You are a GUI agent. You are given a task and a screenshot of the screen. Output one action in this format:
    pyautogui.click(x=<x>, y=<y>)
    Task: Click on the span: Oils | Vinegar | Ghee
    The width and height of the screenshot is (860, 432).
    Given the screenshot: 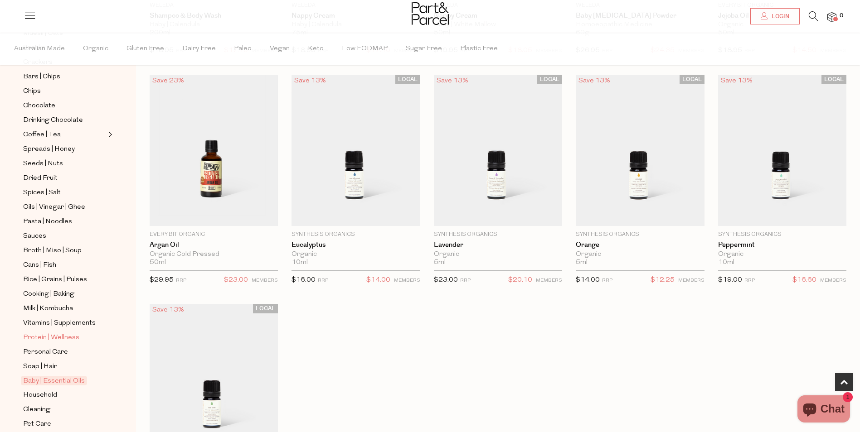 What is the action you would take?
    pyautogui.click(x=54, y=208)
    